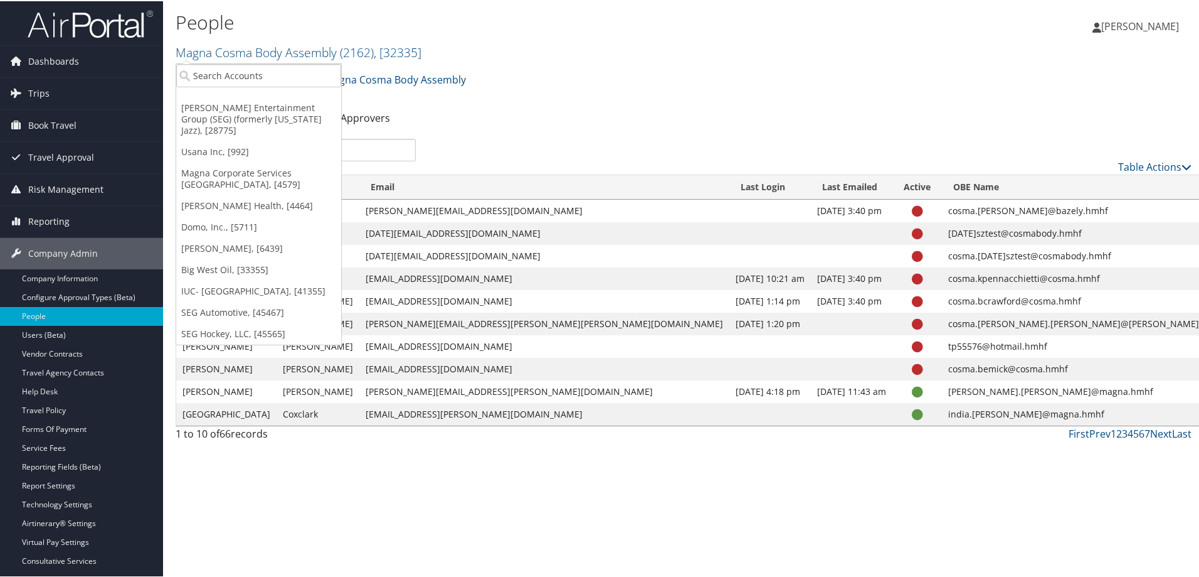  I want to click on th: Active: activate to sort column descending, so click(917, 186).